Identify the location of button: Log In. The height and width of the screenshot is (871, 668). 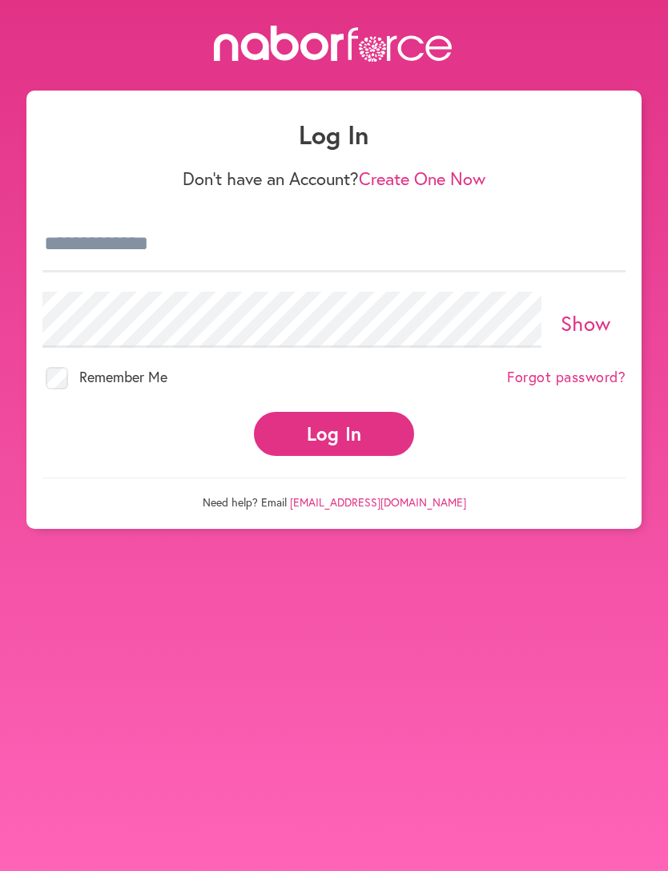
(334, 433).